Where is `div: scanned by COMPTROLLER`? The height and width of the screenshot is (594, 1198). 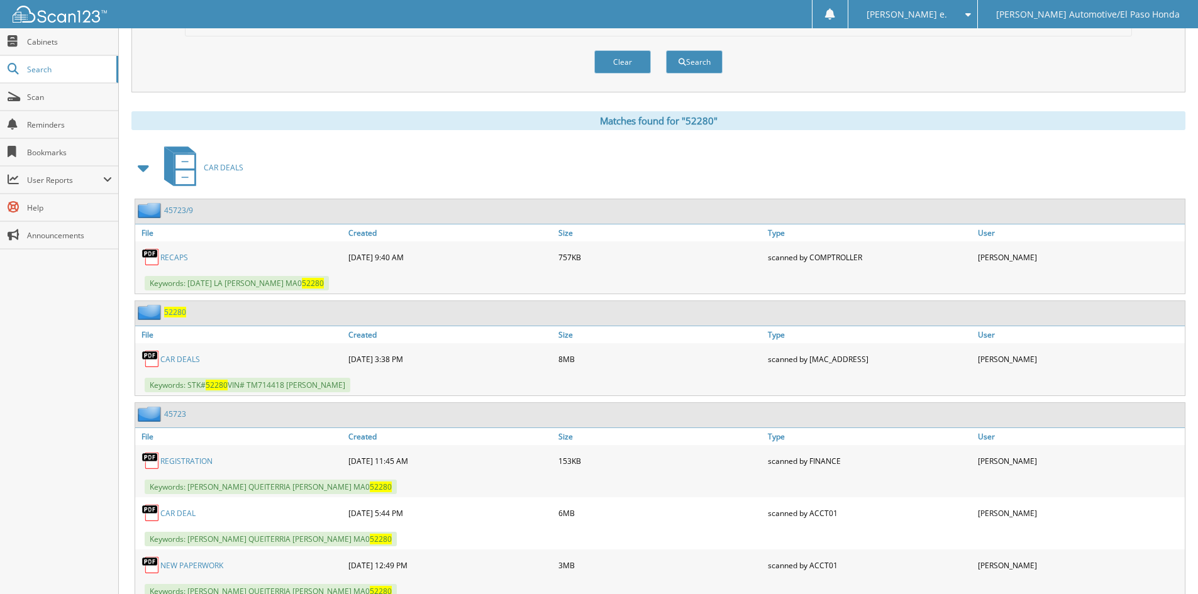 div: scanned by COMPTROLLER is located at coordinates (870, 257).